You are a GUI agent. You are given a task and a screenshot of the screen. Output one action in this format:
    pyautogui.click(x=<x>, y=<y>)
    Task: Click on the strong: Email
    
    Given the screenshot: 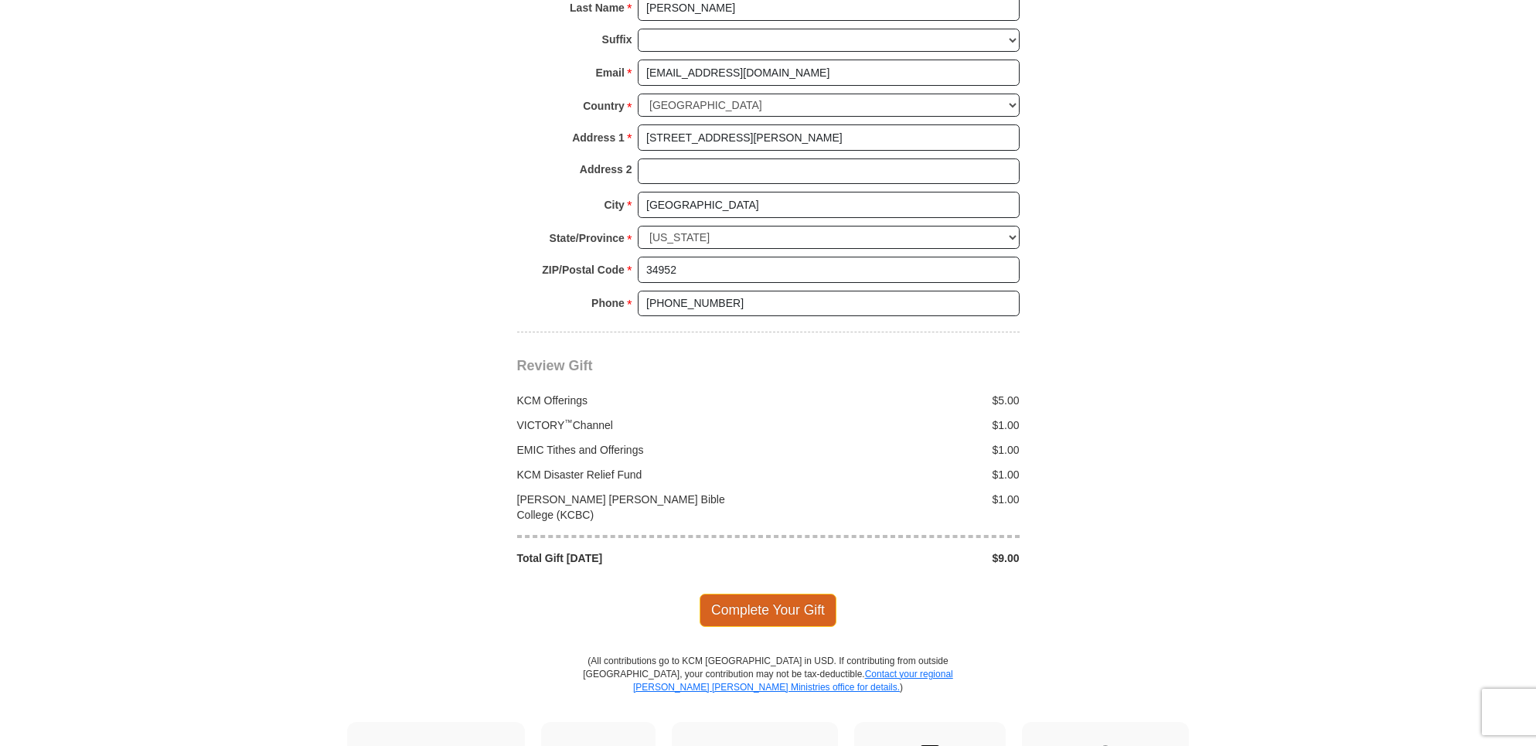 What is the action you would take?
    pyautogui.click(x=610, y=73)
    